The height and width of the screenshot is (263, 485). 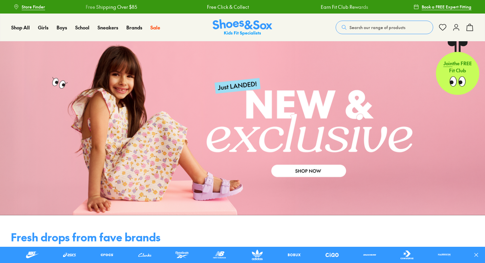 What do you see at coordinates (108, 27) in the screenshot?
I see `a: Sneakers` at bounding box center [108, 27].